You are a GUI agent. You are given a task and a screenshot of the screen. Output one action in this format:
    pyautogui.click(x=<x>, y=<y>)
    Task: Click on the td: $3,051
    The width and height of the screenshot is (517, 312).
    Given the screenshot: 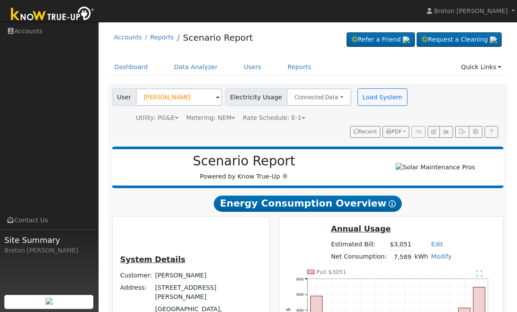 What is the action you would take?
    pyautogui.click(x=401, y=245)
    